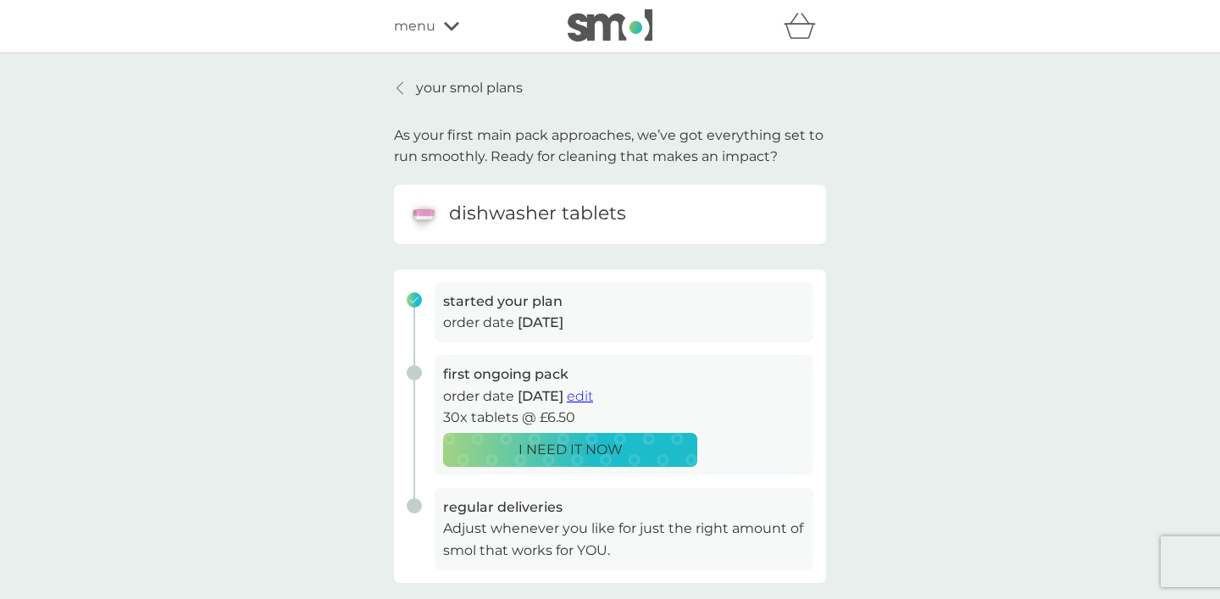 The height and width of the screenshot is (599, 1220). What do you see at coordinates (805, 26) in the screenshot?
I see `div: basket` at bounding box center [805, 26].